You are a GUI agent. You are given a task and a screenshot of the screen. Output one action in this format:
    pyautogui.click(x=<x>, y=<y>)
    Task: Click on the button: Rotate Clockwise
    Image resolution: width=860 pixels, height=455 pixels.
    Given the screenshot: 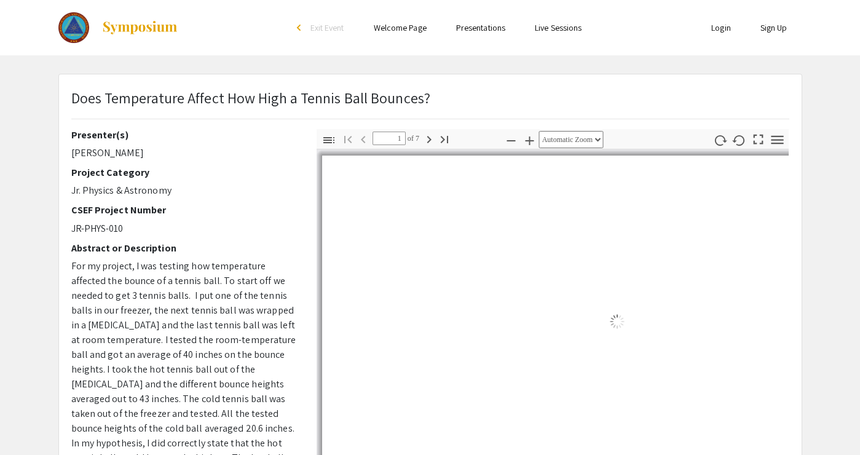 What is the action you would take?
    pyautogui.click(x=720, y=140)
    